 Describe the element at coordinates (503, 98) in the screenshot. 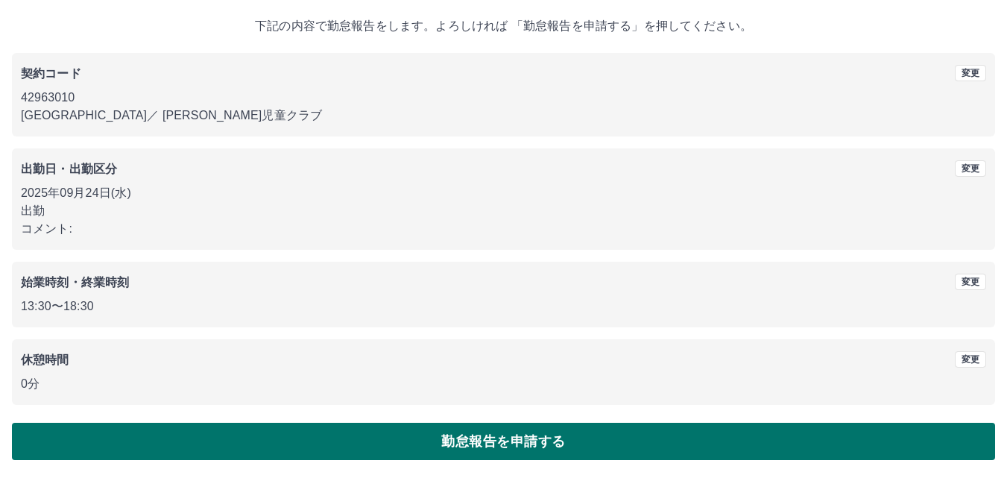

I see `p: 42963010` at that location.